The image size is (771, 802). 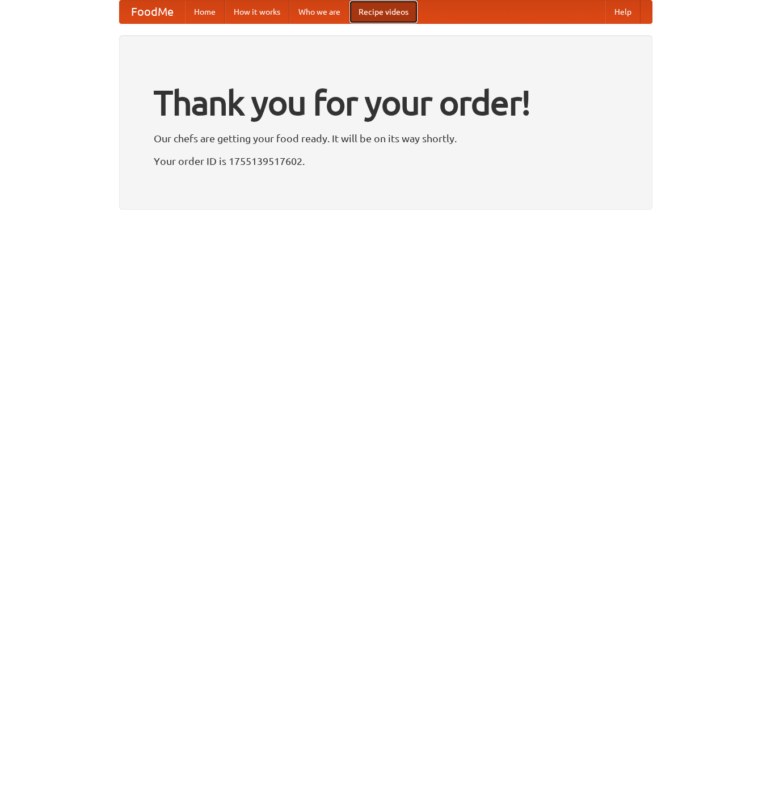 What do you see at coordinates (383, 12) in the screenshot?
I see `a: Recipe videos` at bounding box center [383, 12].